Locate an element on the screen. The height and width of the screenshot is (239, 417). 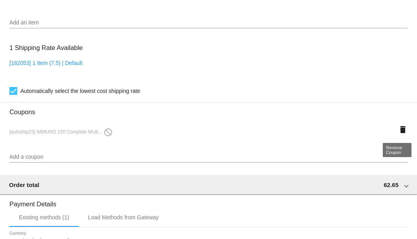
h3: Coupons is located at coordinates (208, 109).